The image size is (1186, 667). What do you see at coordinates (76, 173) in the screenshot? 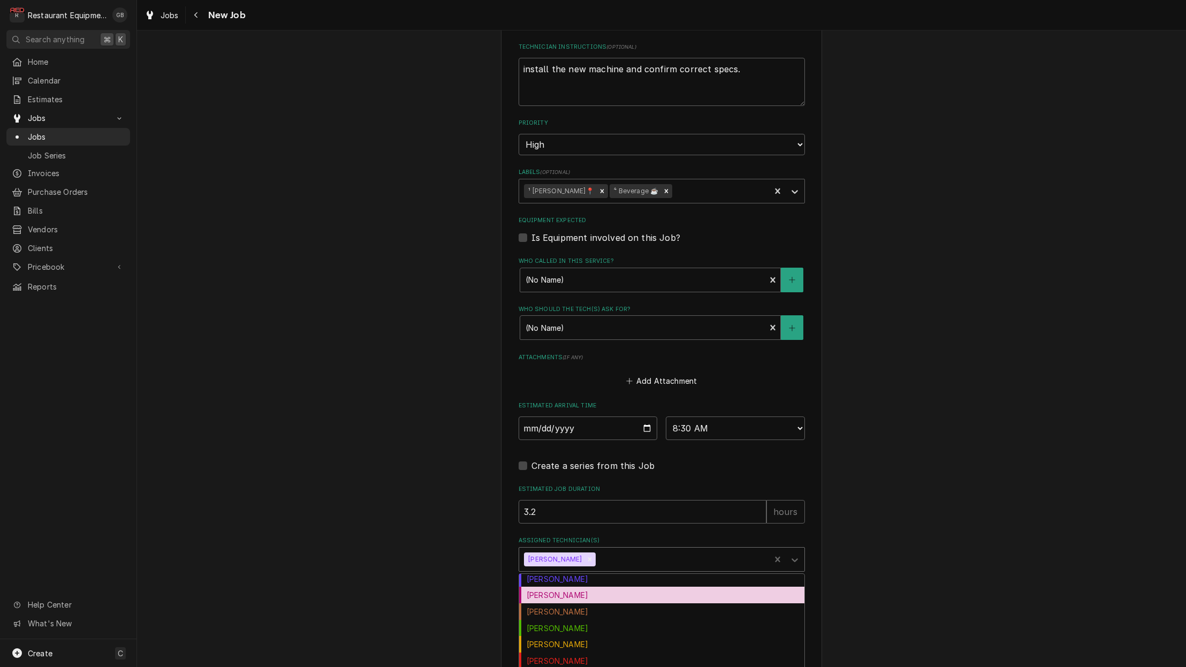
I see `span: Invoices` at bounding box center [76, 173].